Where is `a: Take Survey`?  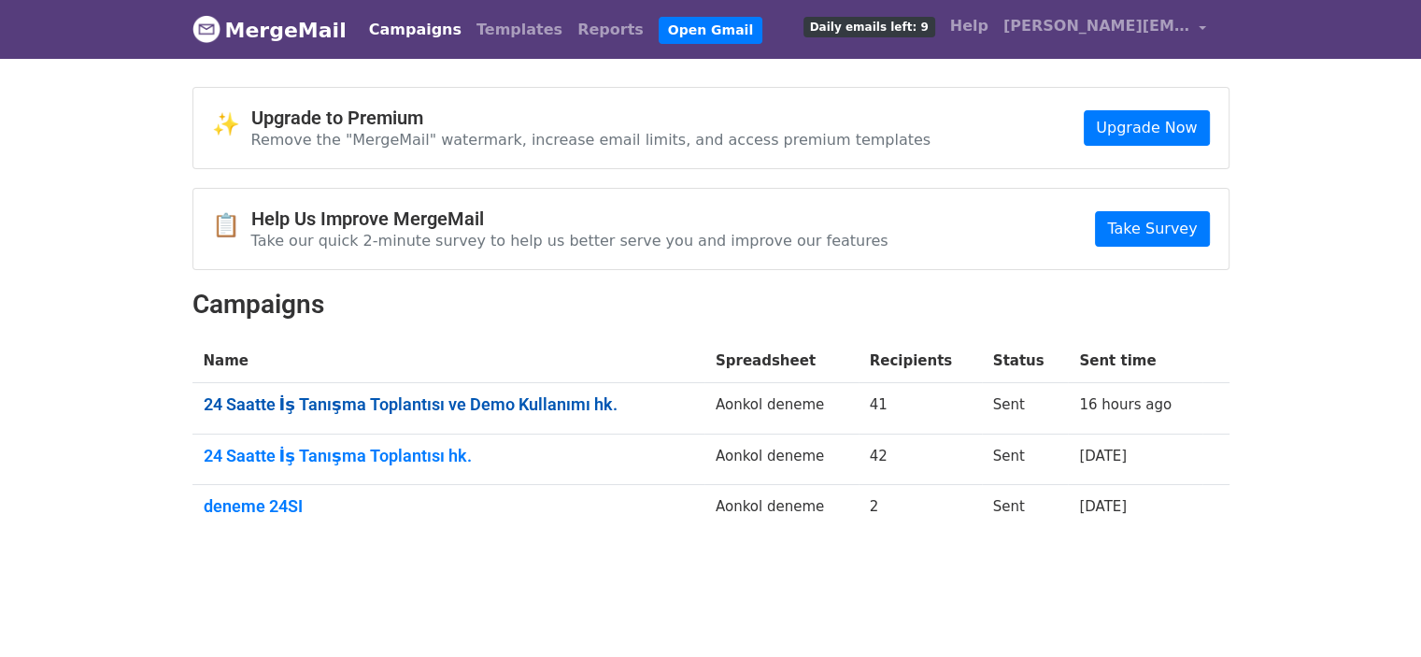 a: Take Survey is located at coordinates (1152, 229).